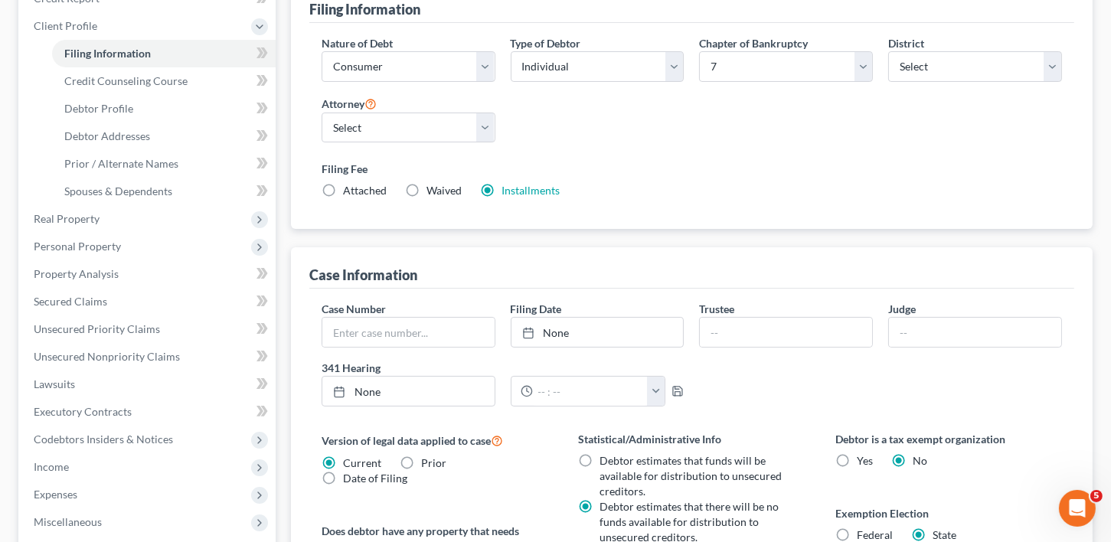  Describe the element at coordinates (357, 43) in the screenshot. I see `label: Nature of Debt` at that location.